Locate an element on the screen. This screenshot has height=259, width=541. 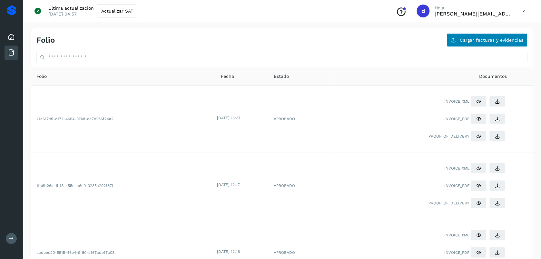
span: Folio is located at coordinates (42, 76).